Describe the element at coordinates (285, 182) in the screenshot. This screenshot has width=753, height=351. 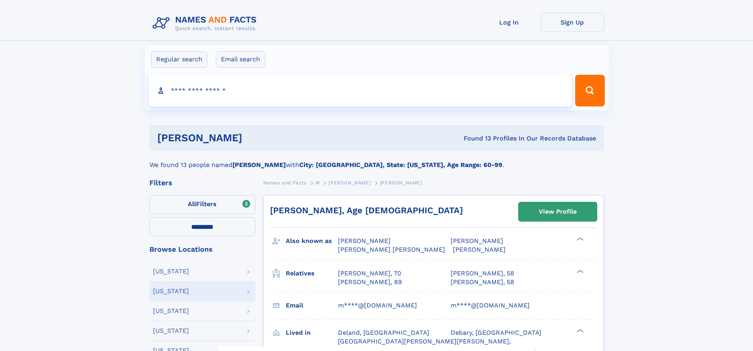
I see `a: Names and Facts` at that location.